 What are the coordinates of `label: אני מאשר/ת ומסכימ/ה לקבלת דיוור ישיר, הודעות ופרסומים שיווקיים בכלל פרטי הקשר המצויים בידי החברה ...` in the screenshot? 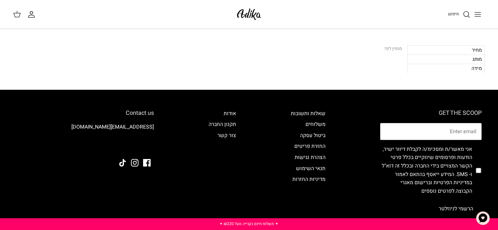 It's located at (426, 170).